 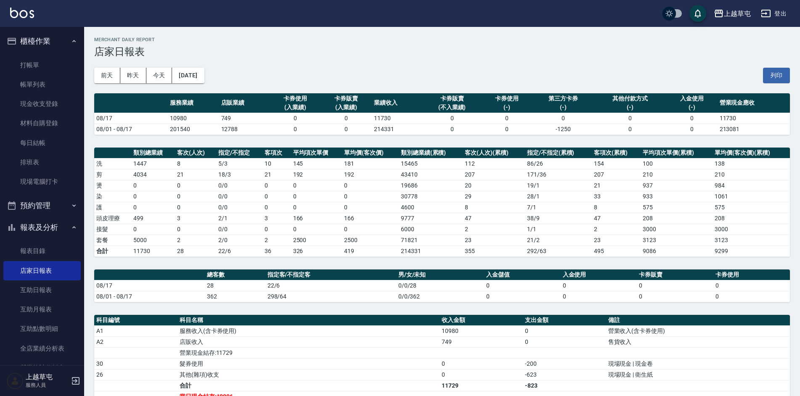 I want to click on td: 213081, so click(x=754, y=129).